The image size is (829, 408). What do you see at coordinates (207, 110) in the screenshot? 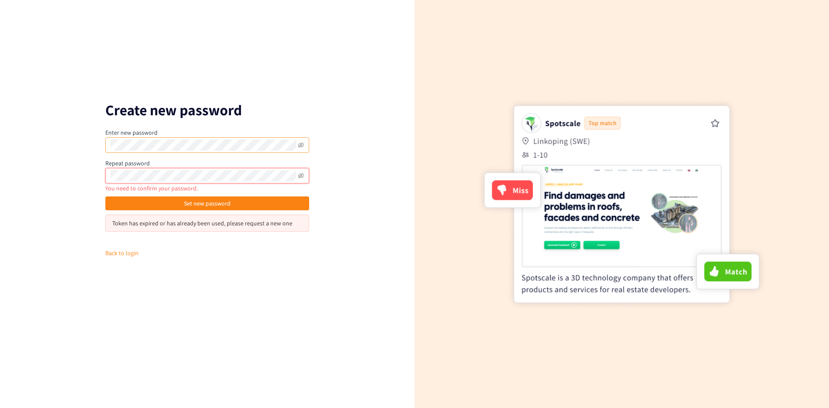
I see `p: Create new password` at bounding box center [207, 110].